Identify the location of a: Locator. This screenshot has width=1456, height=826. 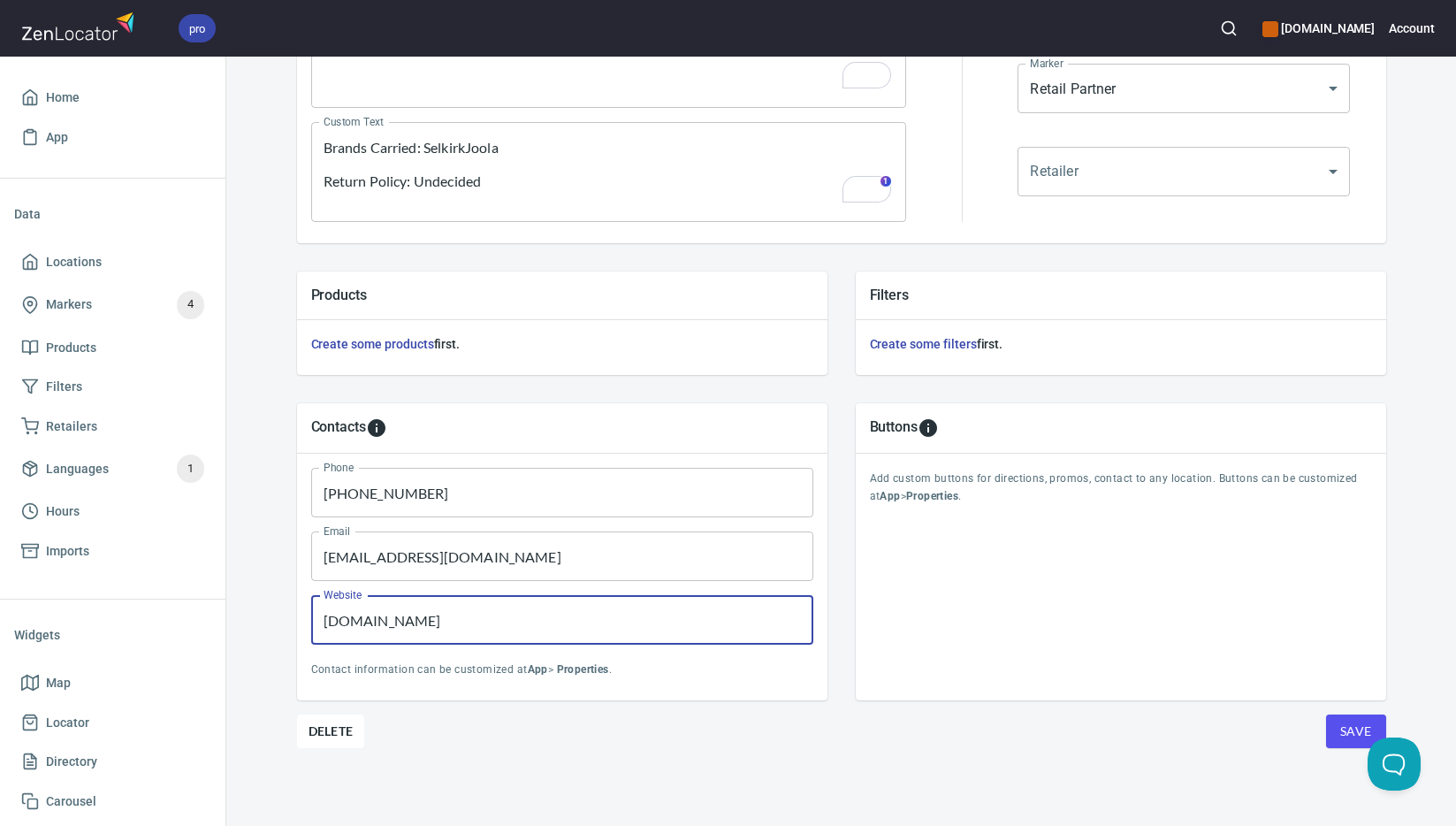
(112, 722).